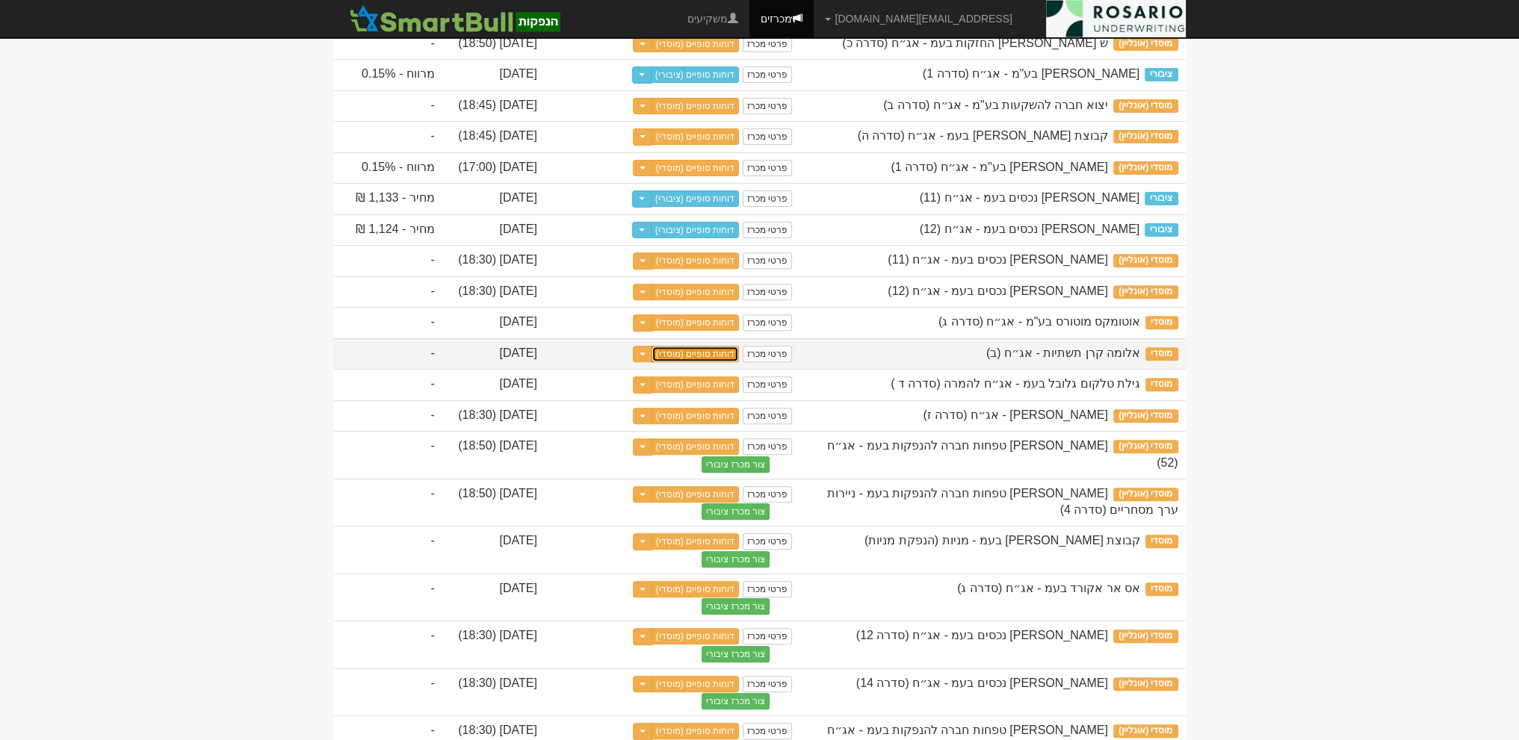 This screenshot has width=1519, height=740. I want to click on td: מחיר - 1,124 ₪, so click(388, 230).